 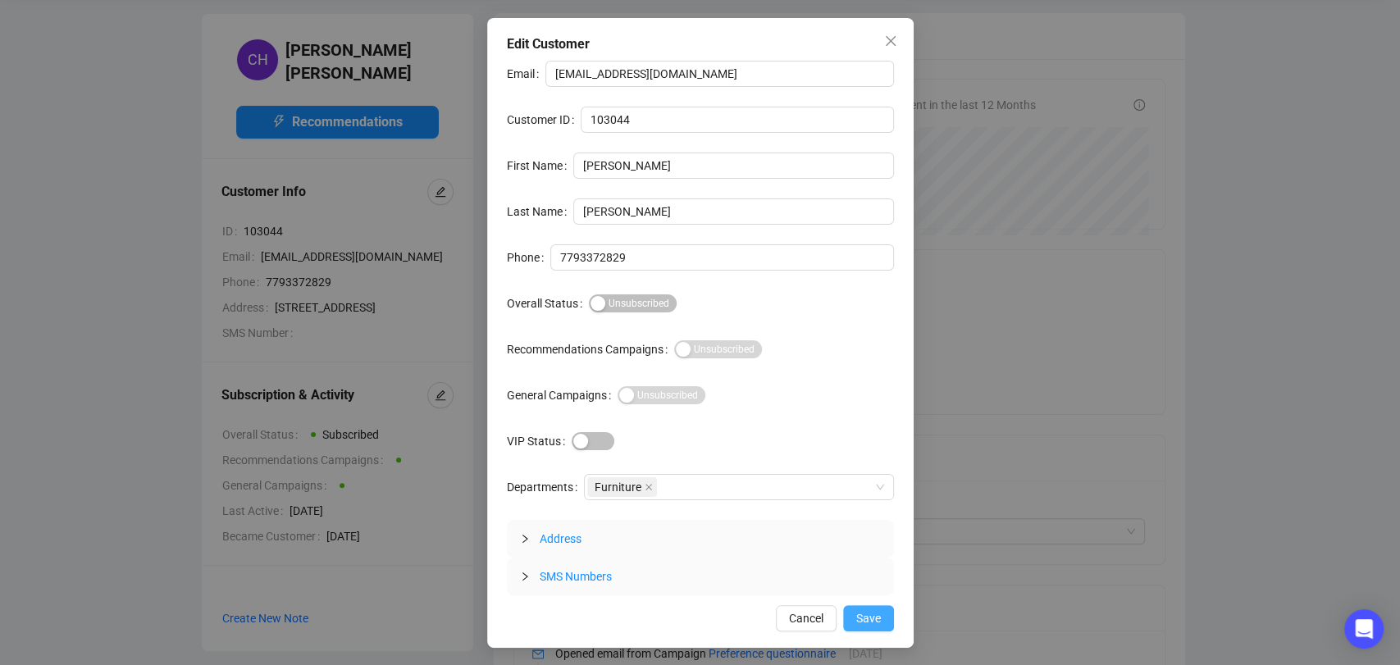 What do you see at coordinates (544, 120) in the screenshot?
I see `label: Customer ID` at bounding box center [544, 120].